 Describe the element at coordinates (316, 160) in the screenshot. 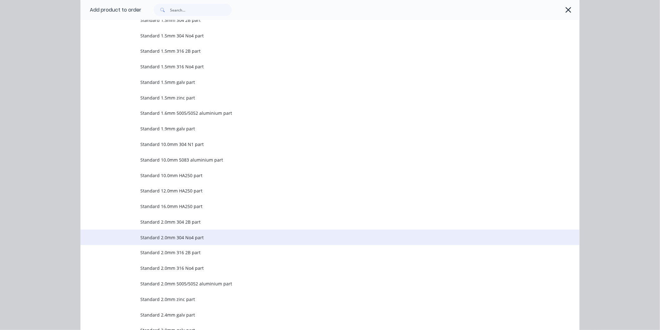

I see `span: Standard 10.0mm 5083 aluminium part` at that location.